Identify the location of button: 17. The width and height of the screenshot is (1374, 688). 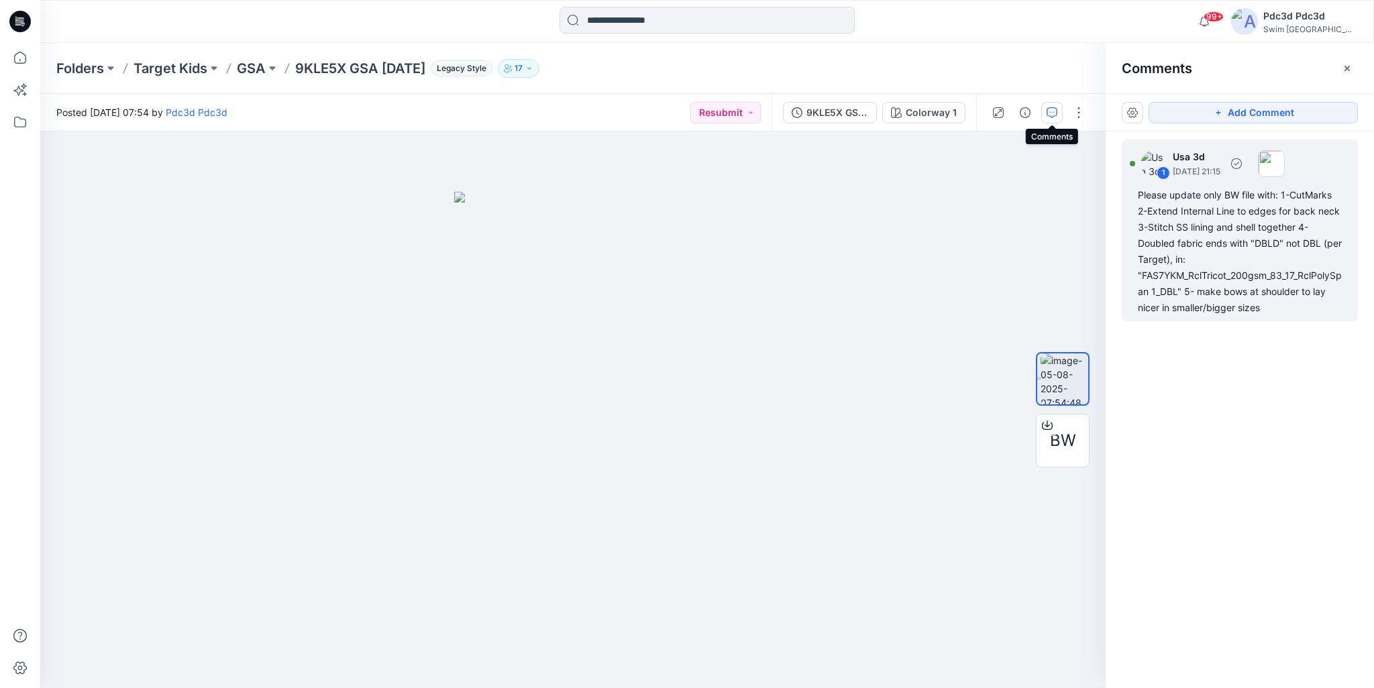
(519, 68).